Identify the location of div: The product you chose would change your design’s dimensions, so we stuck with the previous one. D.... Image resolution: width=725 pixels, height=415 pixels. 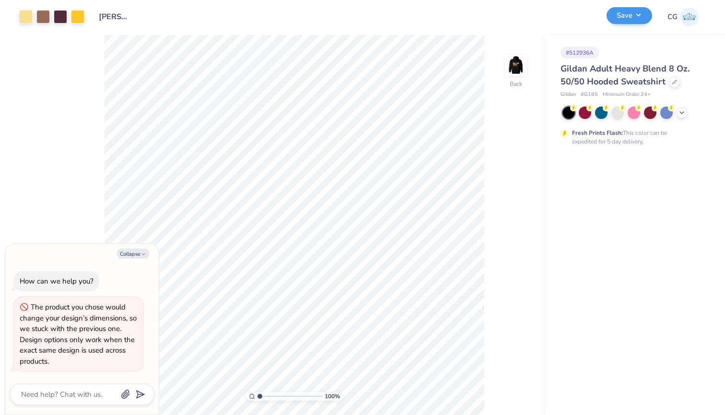
(79, 334).